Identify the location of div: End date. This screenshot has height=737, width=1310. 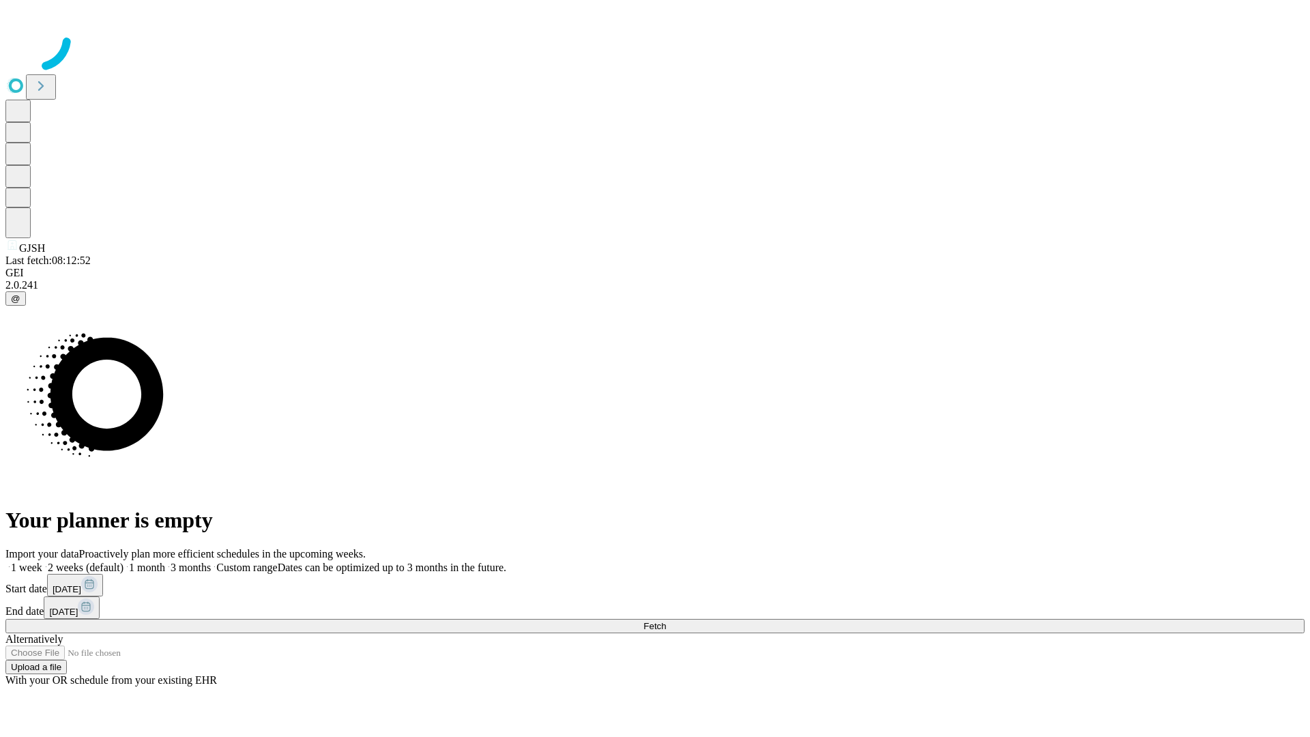
(655, 607).